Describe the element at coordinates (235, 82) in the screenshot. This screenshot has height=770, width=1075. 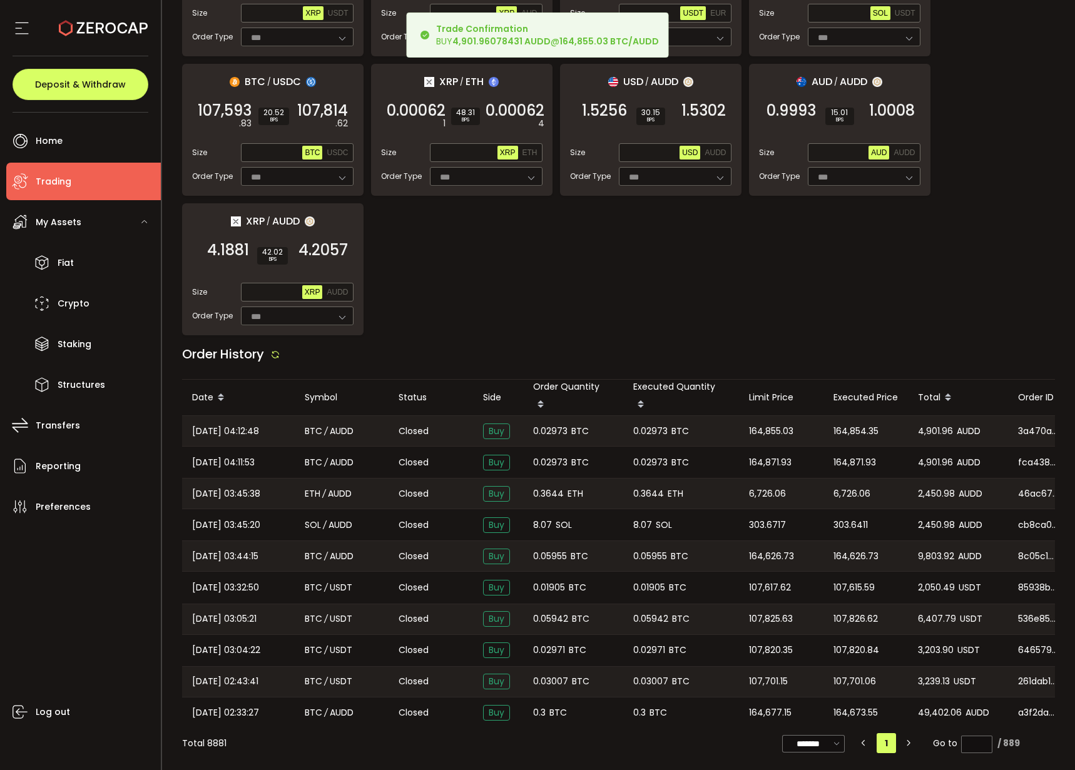
I see `img: btc_portfolio.svg` at that location.